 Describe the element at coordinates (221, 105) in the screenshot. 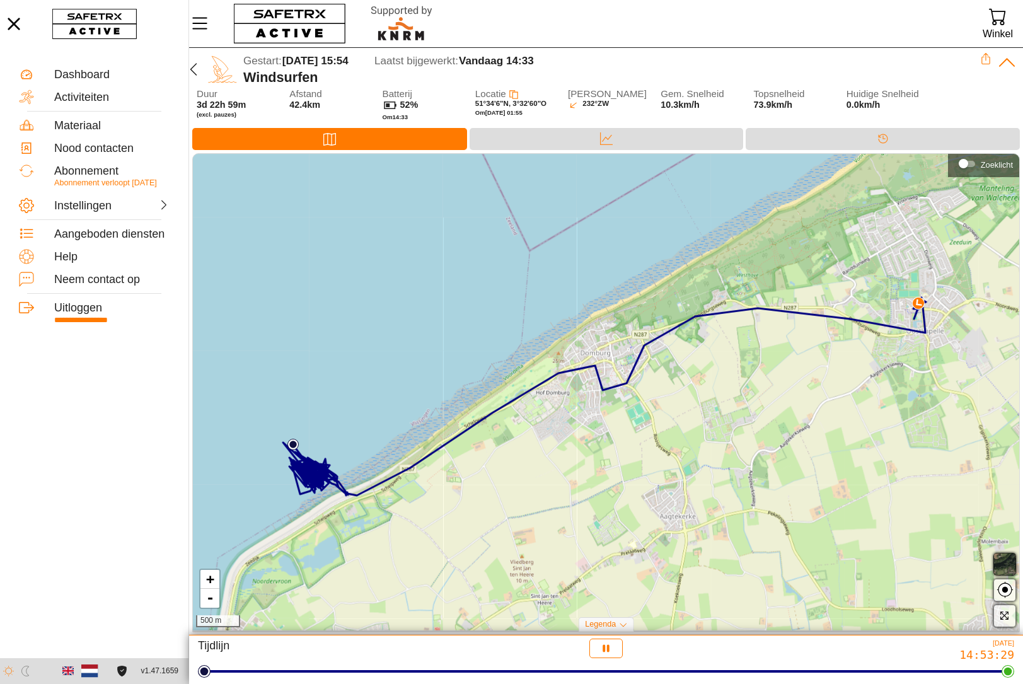

I see `span: 3d 22h 59m` at that location.